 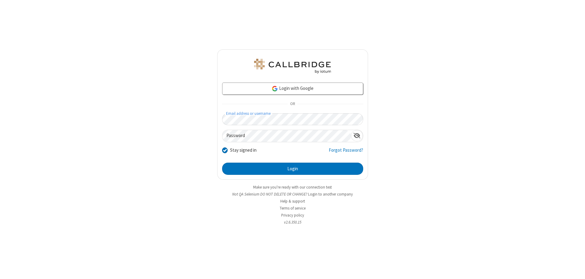 I want to click on li: v2.6.350.15, so click(x=293, y=222).